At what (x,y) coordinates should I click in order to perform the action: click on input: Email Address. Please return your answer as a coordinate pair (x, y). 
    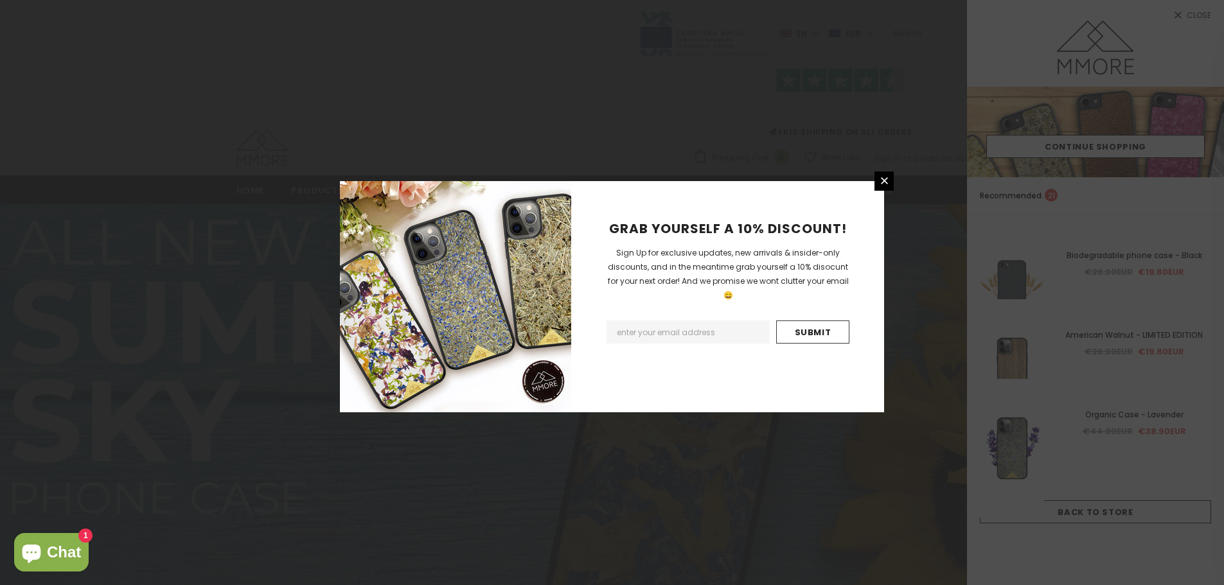
    Looking at the image, I should click on (688, 332).